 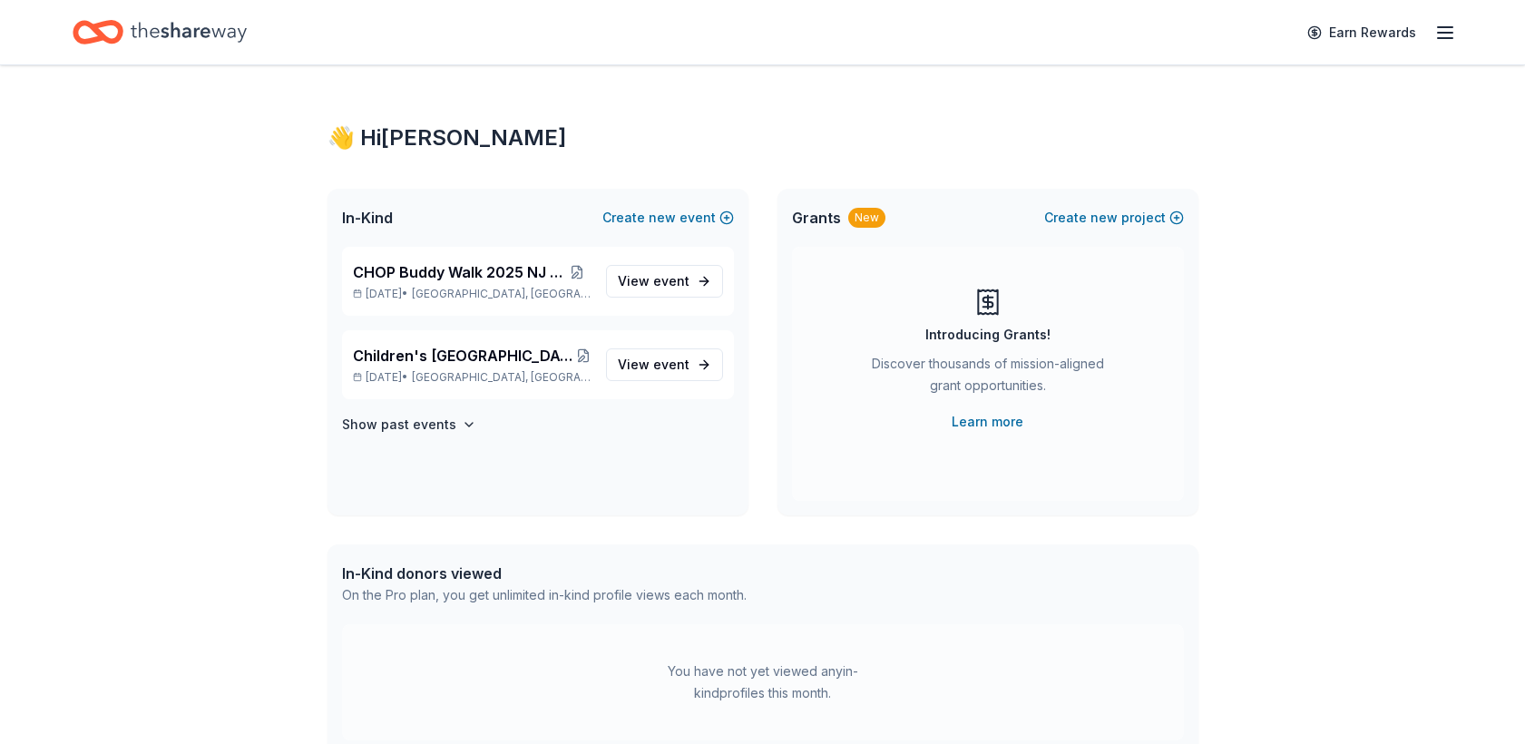 I want to click on div: Discover thousands of mission-aligned grant opportunities., so click(x=988, y=378).